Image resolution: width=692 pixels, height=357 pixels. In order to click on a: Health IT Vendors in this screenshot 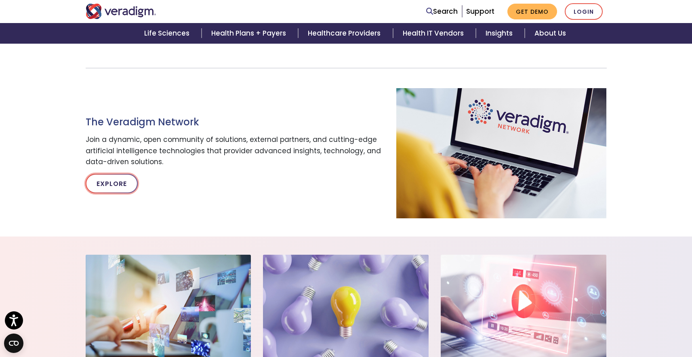, I will do `click(435, 33)`.